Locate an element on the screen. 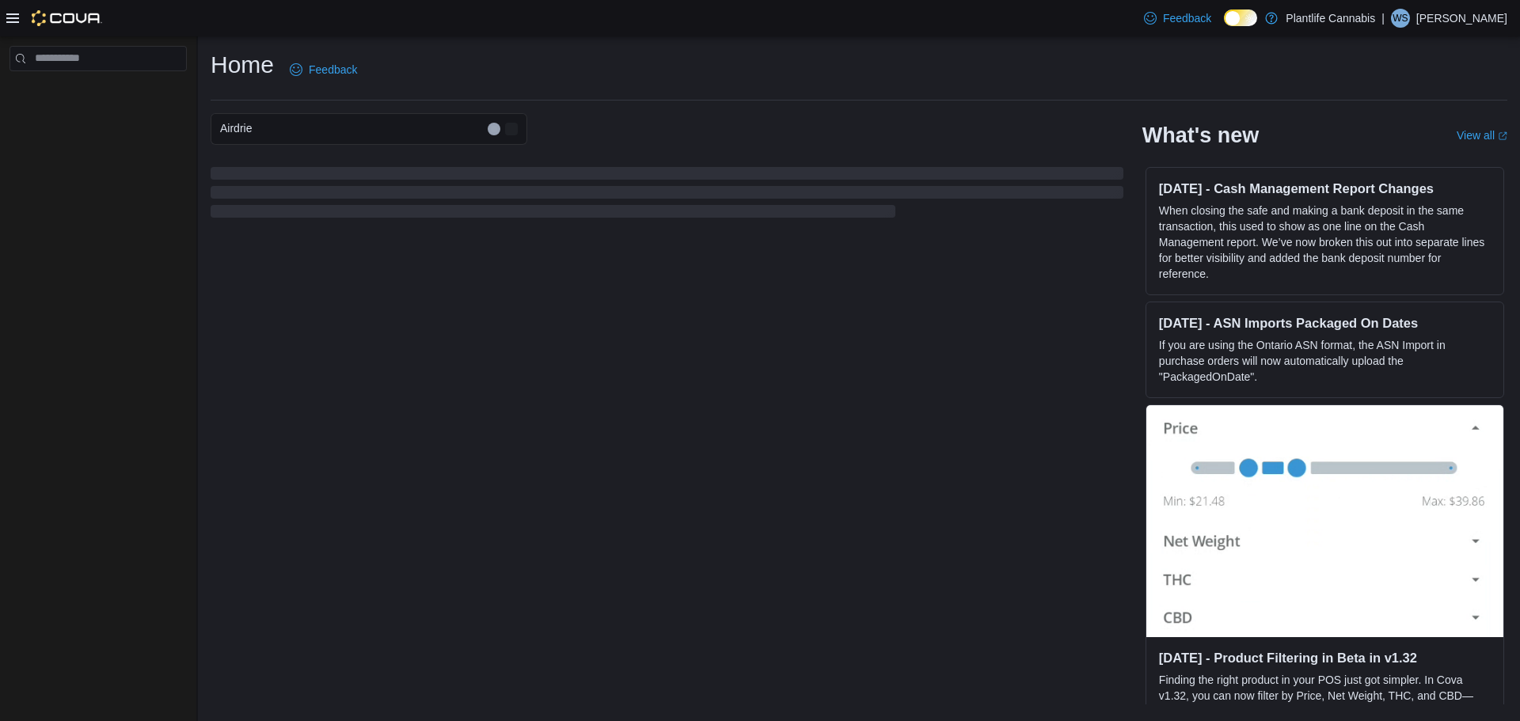 This screenshot has width=1520, height=721. p: When closing the safe and making a bank deposit in the same transaction, this used to show as one... is located at coordinates (1324, 242).